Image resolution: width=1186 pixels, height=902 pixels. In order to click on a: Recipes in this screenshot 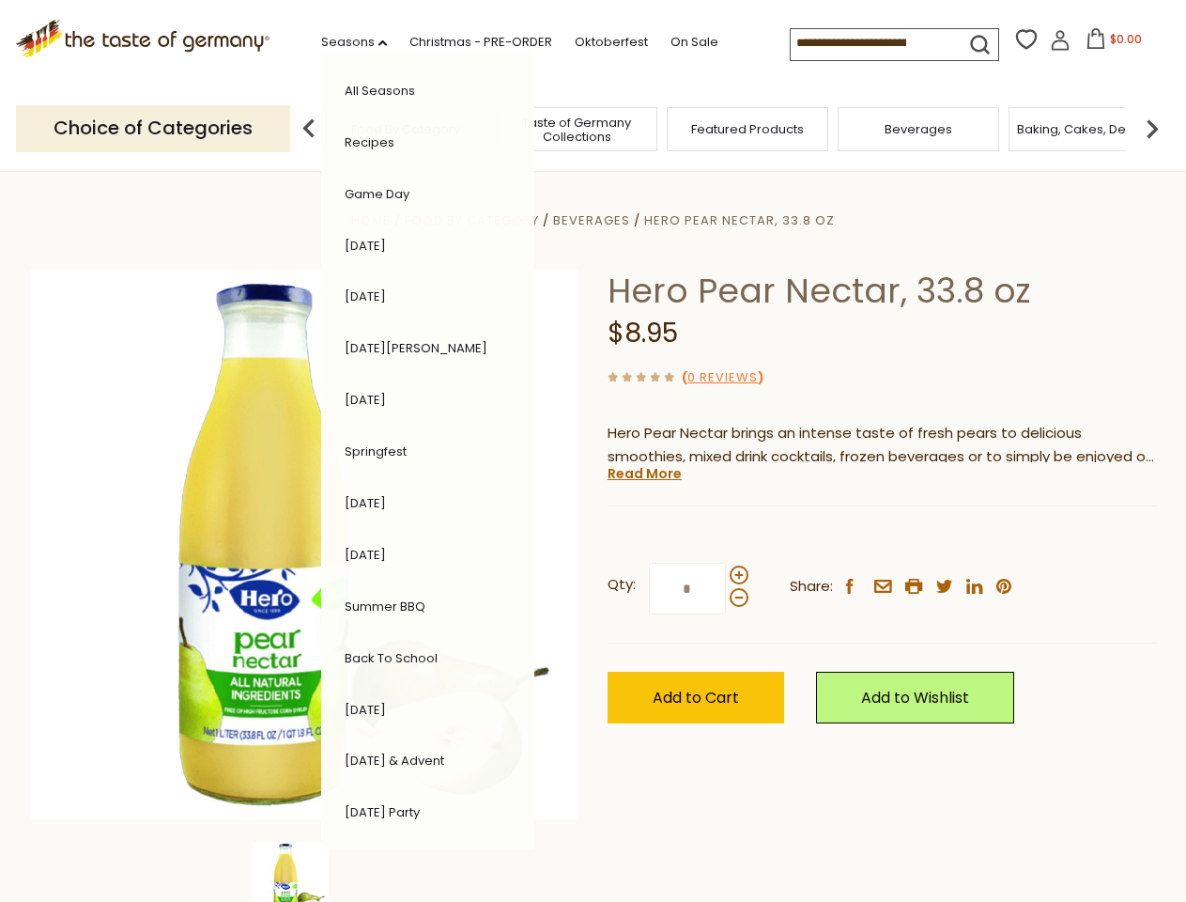, I will do `click(369, 142)`.